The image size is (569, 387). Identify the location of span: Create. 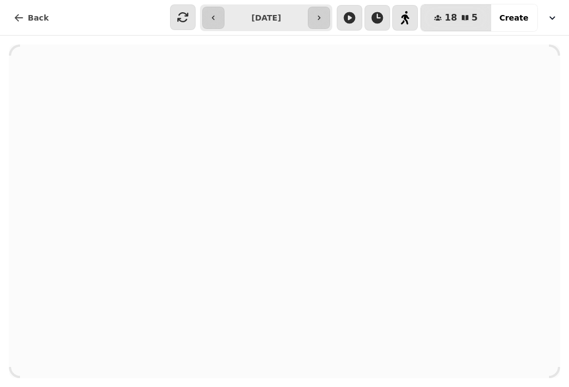
(514, 18).